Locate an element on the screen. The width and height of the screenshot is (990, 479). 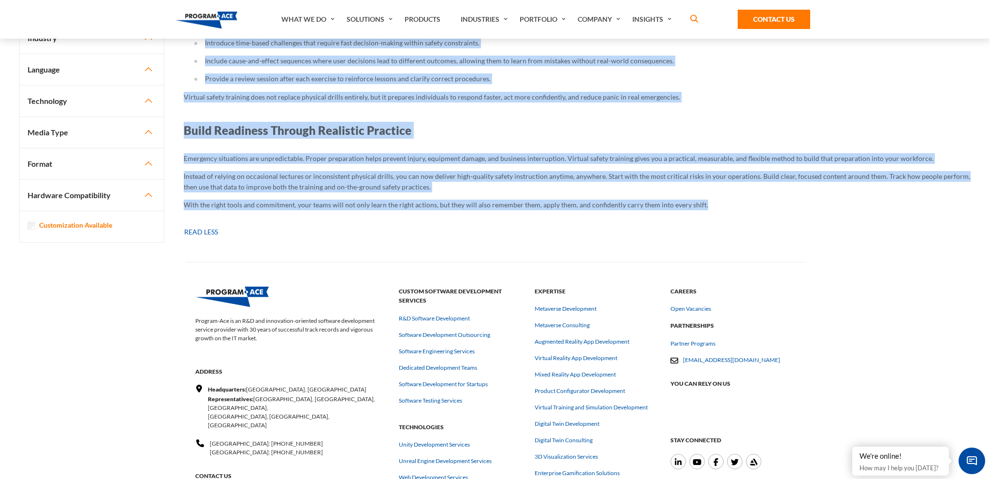
span: Chat Widget is located at coordinates (971, 461).